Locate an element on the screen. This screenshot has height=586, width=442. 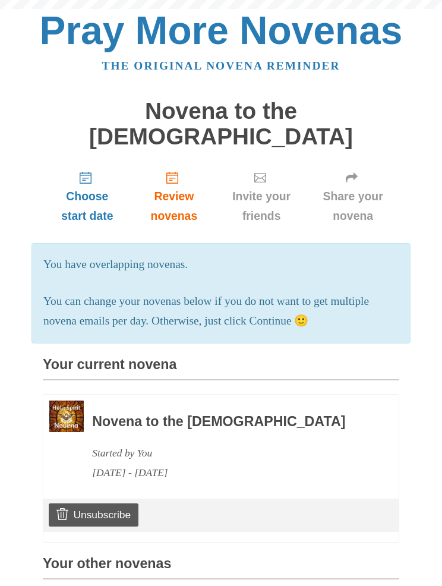
a: Pray More Novenas is located at coordinates (221, 30).